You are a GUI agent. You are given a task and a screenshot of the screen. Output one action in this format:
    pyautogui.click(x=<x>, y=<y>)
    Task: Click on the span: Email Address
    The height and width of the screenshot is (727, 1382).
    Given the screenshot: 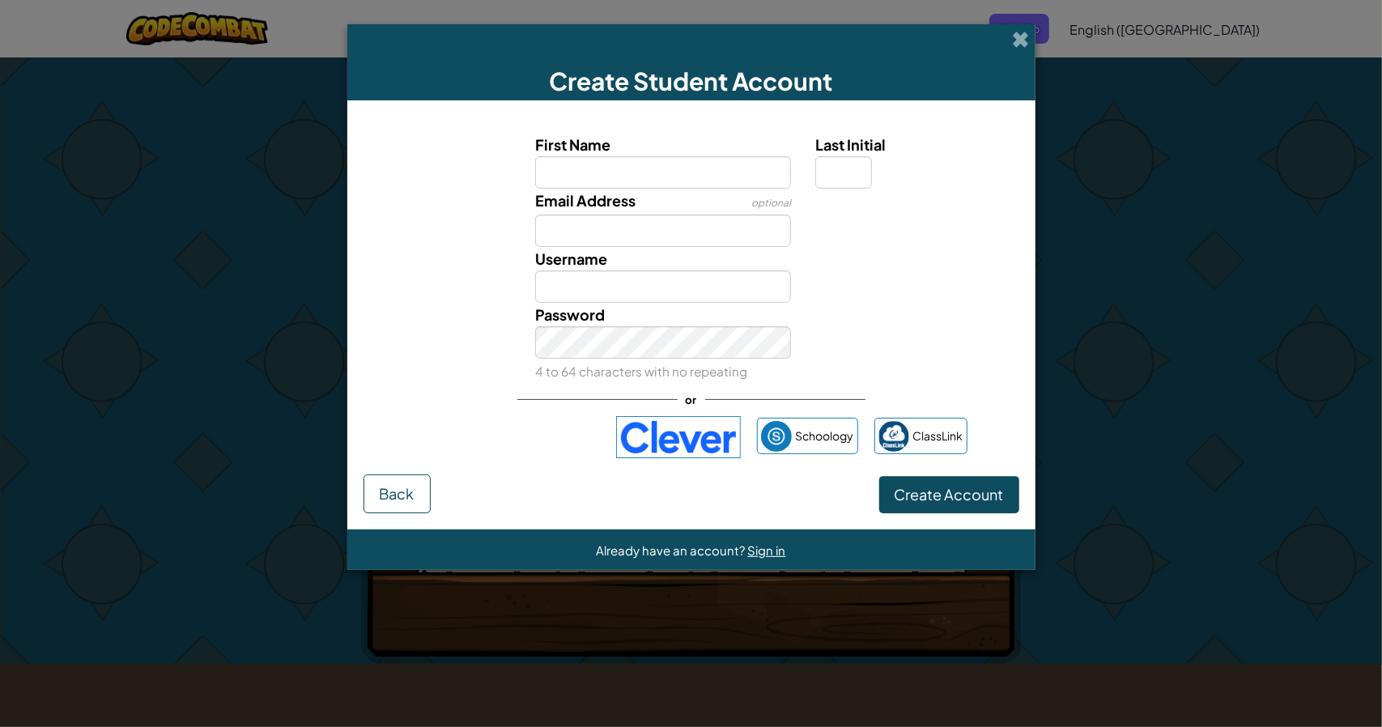 What is the action you would take?
    pyautogui.click(x=585, y=200)
    